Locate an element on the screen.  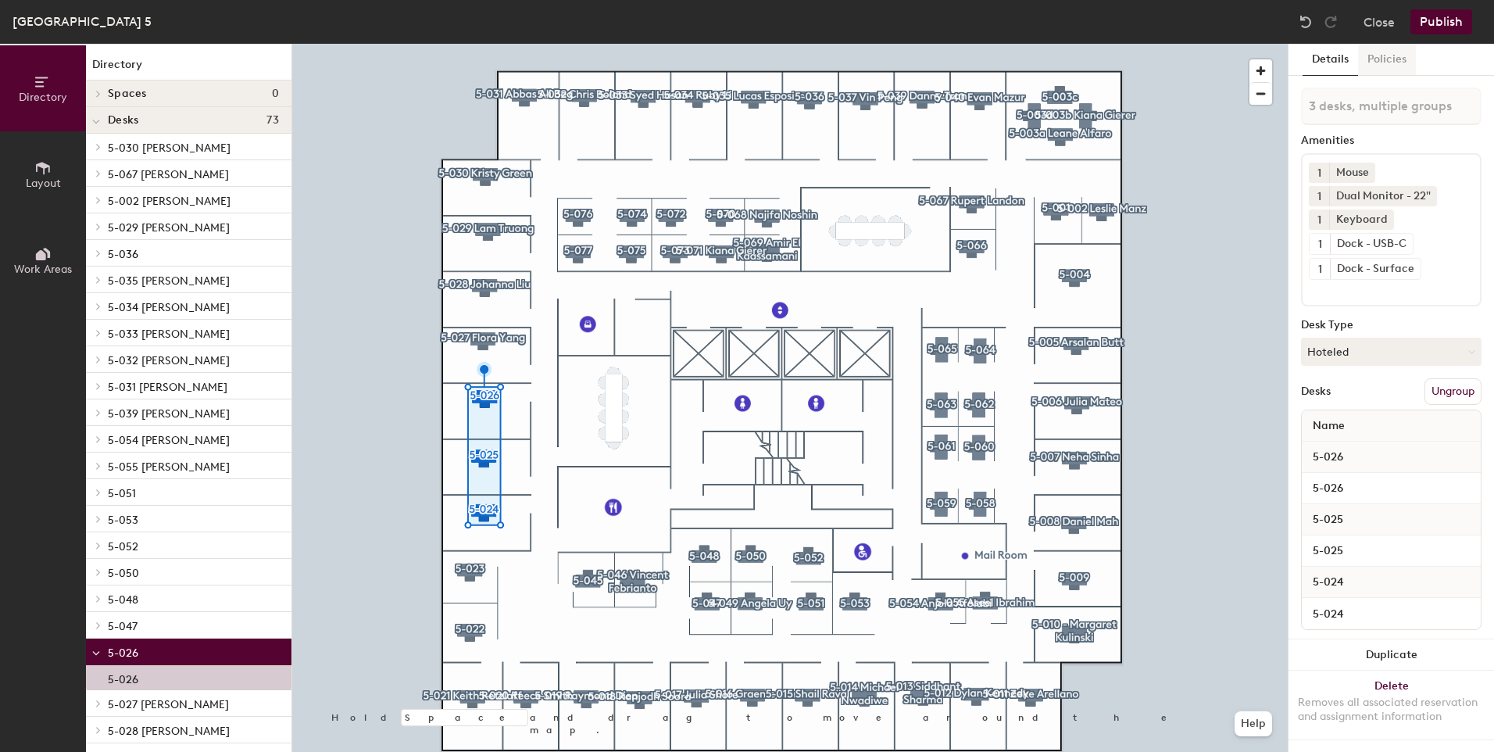
span: 5-051 is located at coordinates (122, 493).